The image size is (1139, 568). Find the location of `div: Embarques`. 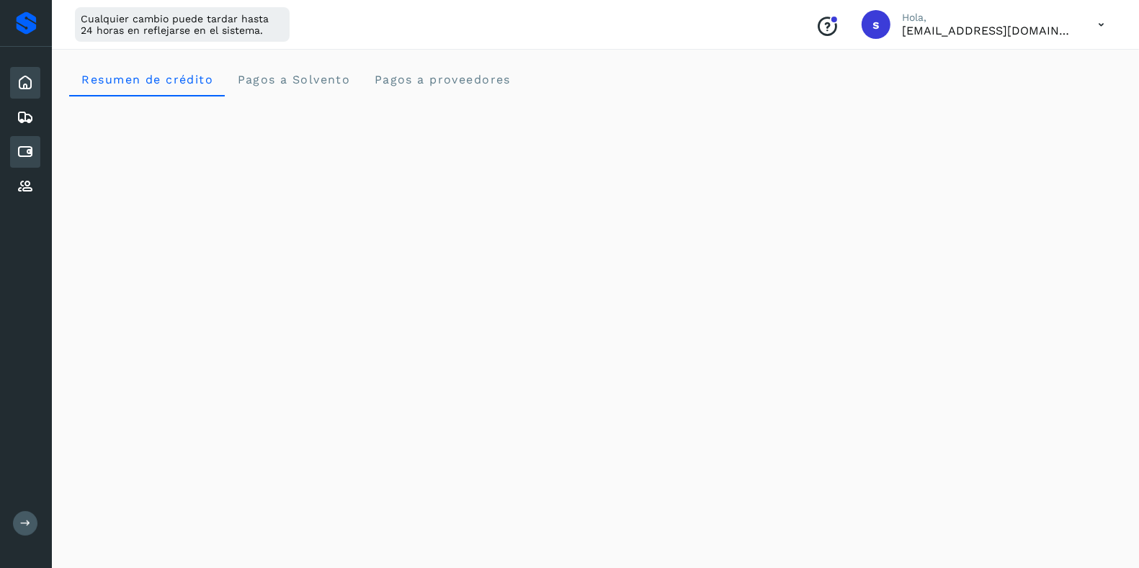

div: Embarques is located at coordinates (25, 117).